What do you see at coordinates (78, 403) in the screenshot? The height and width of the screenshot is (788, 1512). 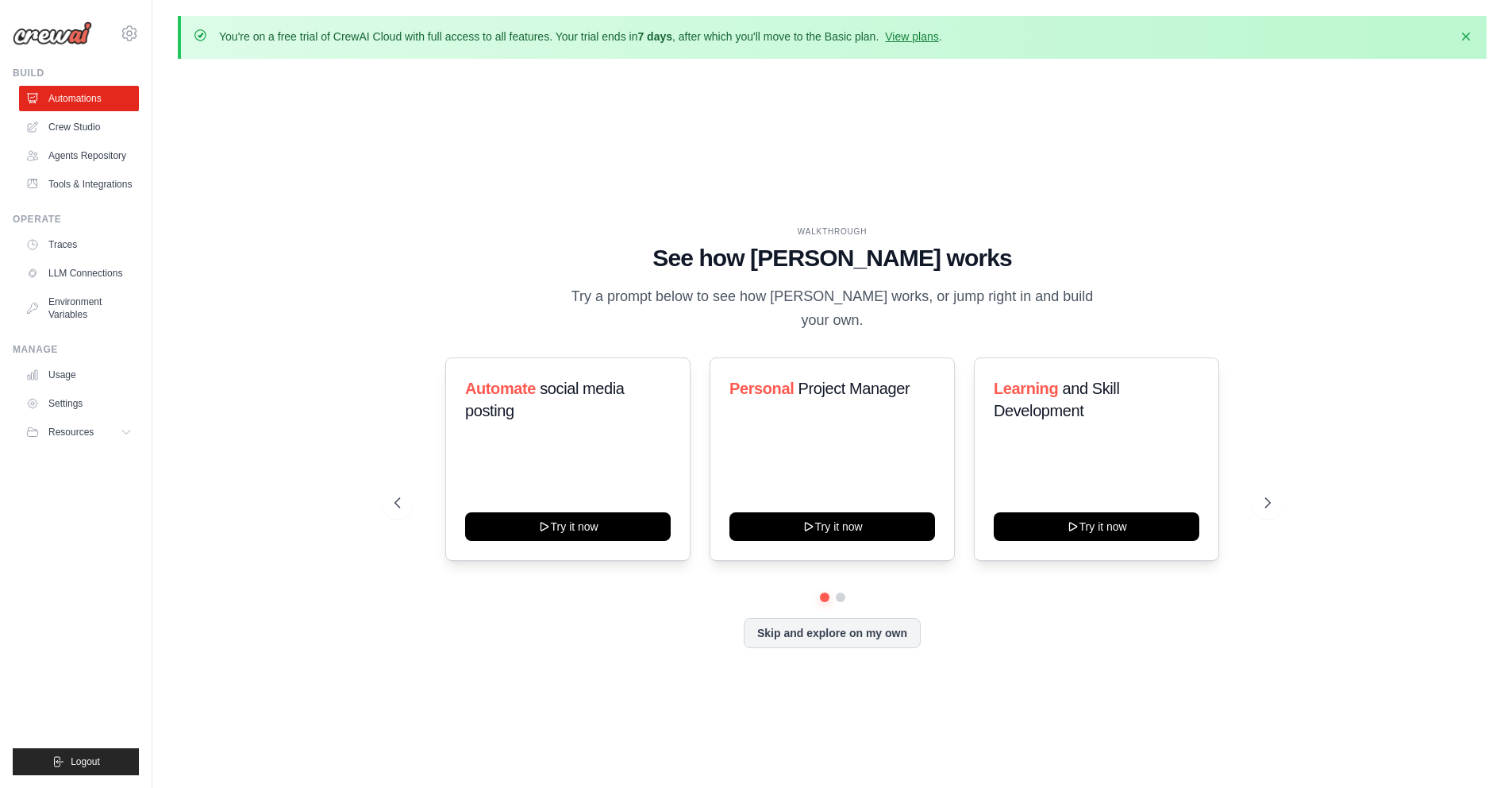 I see `a: Settings` at bounding box center [78, 403].